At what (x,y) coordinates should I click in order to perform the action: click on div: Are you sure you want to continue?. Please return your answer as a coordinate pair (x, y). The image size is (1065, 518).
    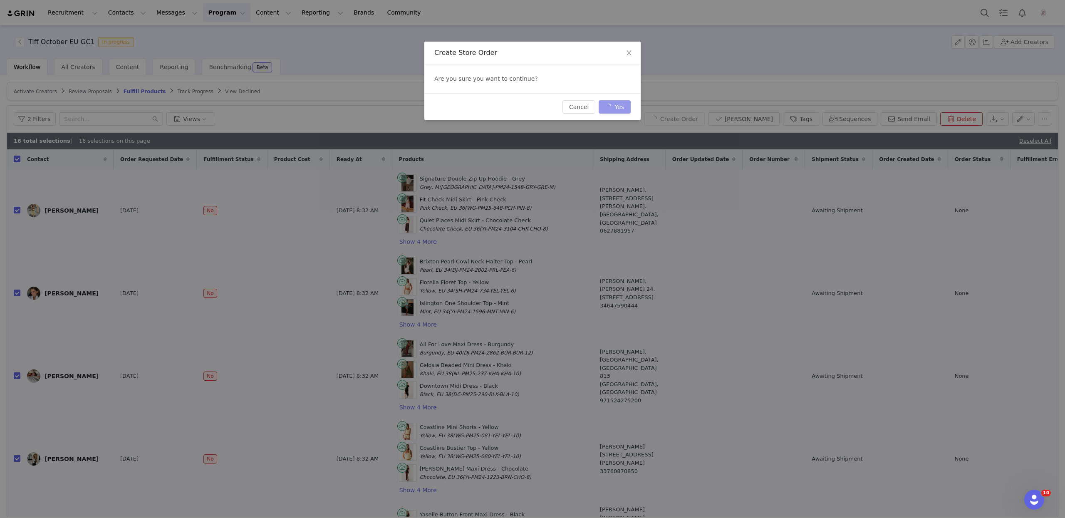
    Looking at the image, I should click on (532, 79).